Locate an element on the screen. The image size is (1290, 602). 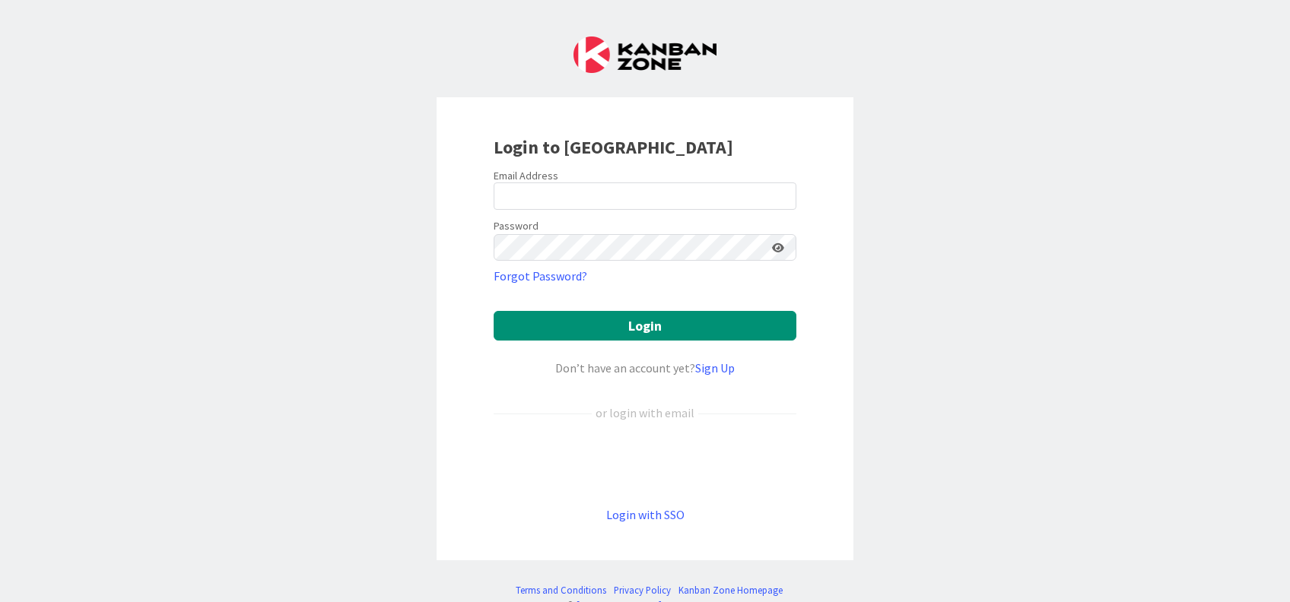
a: Terms and Conditions is located at coordinates (560, 590).